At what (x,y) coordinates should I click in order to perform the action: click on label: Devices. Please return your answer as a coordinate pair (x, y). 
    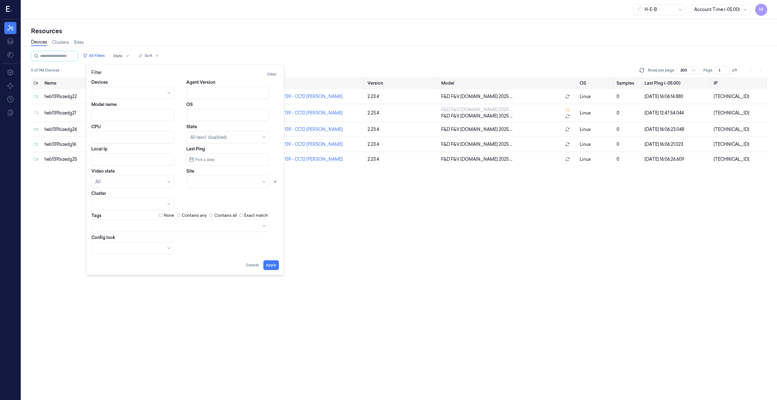
    Looking at the image, I should click on (100, 82).